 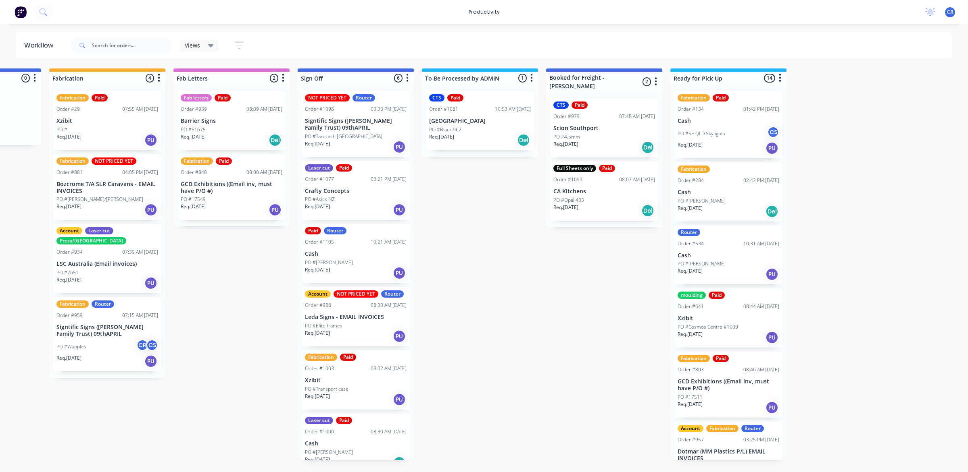 I want to click on p: Barrier Signs, so click(x=231, y=121).